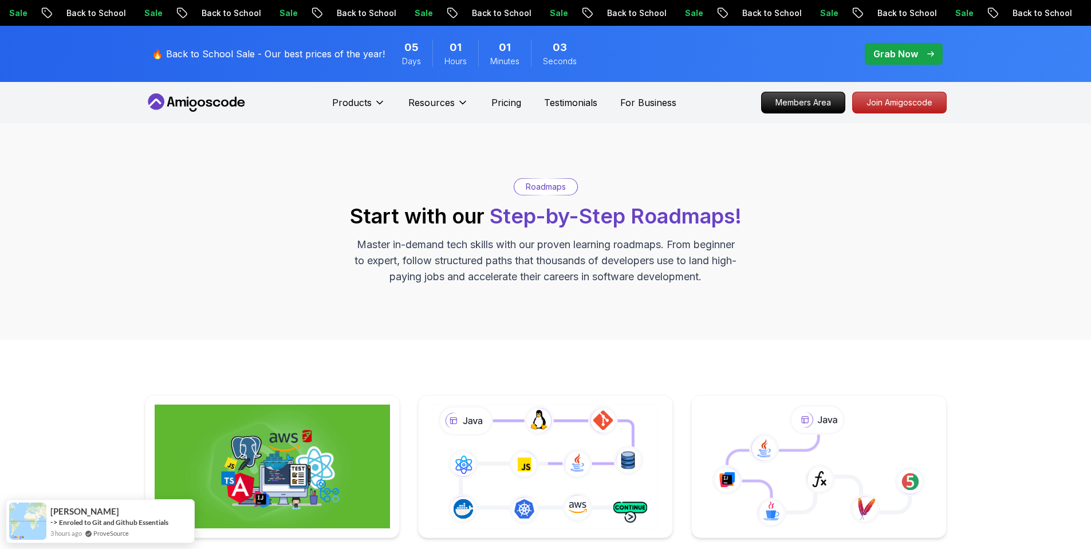 Image resolution: width=1091 pixels, height=549 pixels. Describe the element at coordinates (896, 54) in the screenshot. I see `p: Grab Now` at that location.